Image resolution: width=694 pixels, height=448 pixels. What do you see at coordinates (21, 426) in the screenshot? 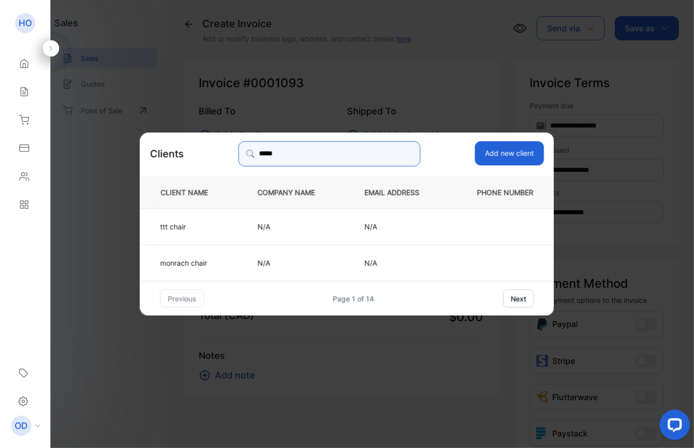
I see `p: OD` at bounding box center [21, 426].